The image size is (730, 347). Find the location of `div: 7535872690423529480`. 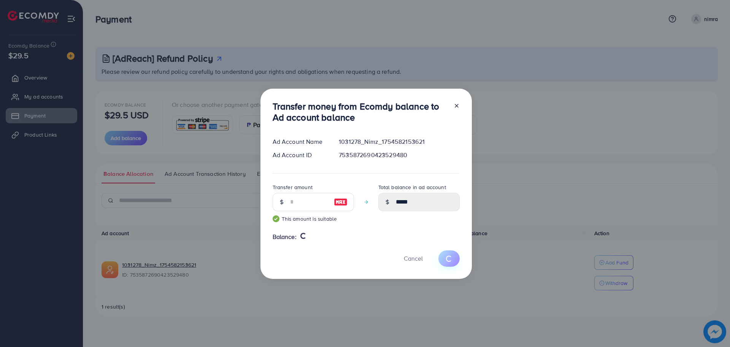

div: 7535872690423529480 is located at coordinates (399, 155).